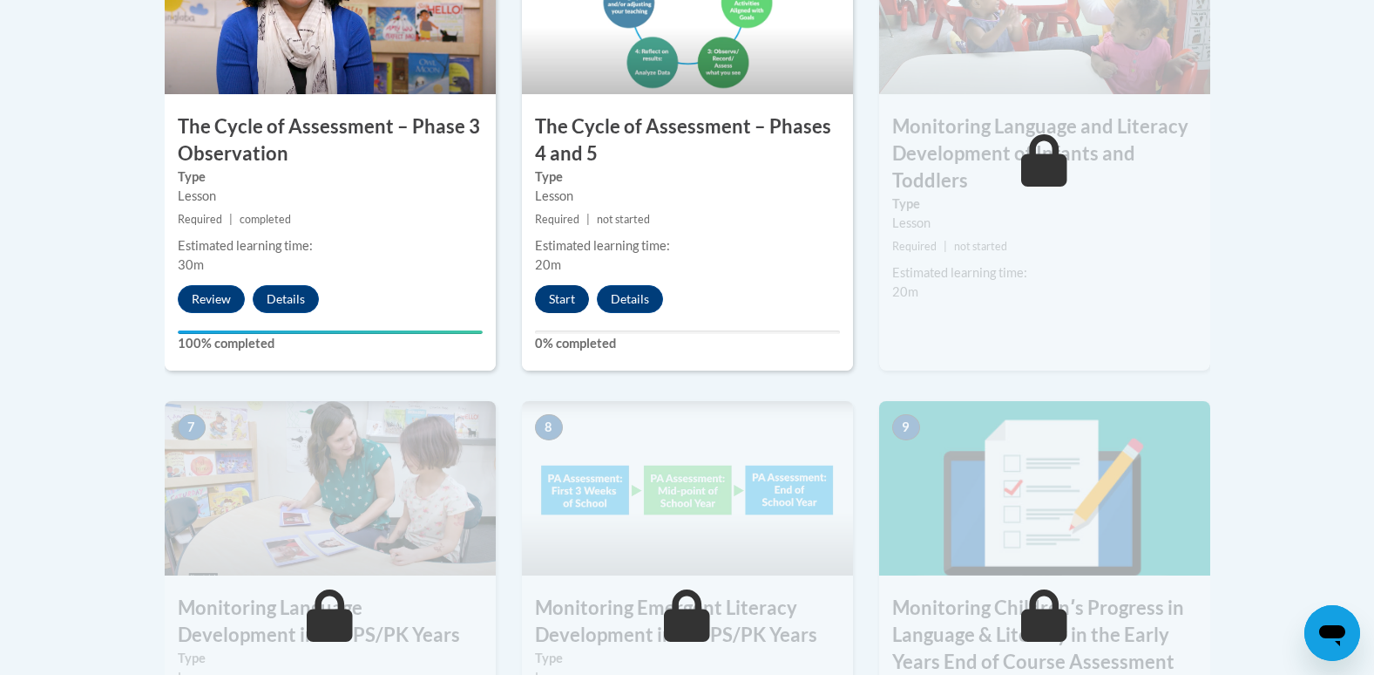  Describe the element at coordinates (1045, 634) in the screenshot. I see `h3: Monitoring Childrenʹs Progress in Language & Literacy in the Early Years End of Course Assessment` at that location.